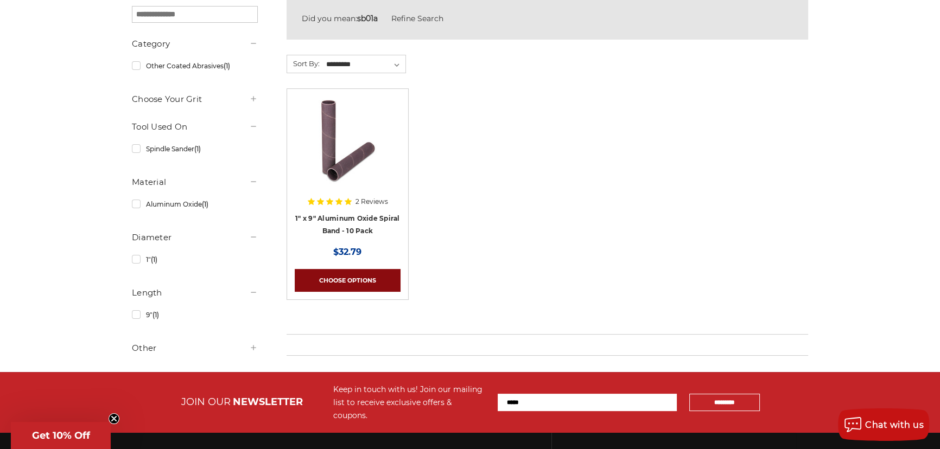 The height and width of the screenshot is (449, 940). Describe the element at coordinates (61, 436) in the screenshot. I see `span: Get 10% Off` at that location.